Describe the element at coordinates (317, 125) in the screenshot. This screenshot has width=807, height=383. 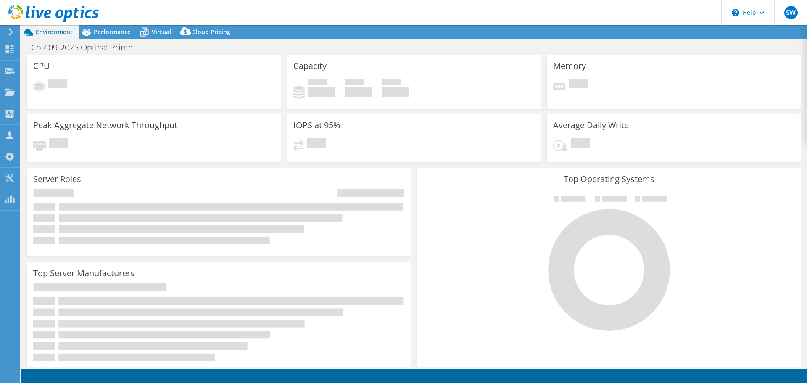
I see `h3: IOPS at 95%` at that location.